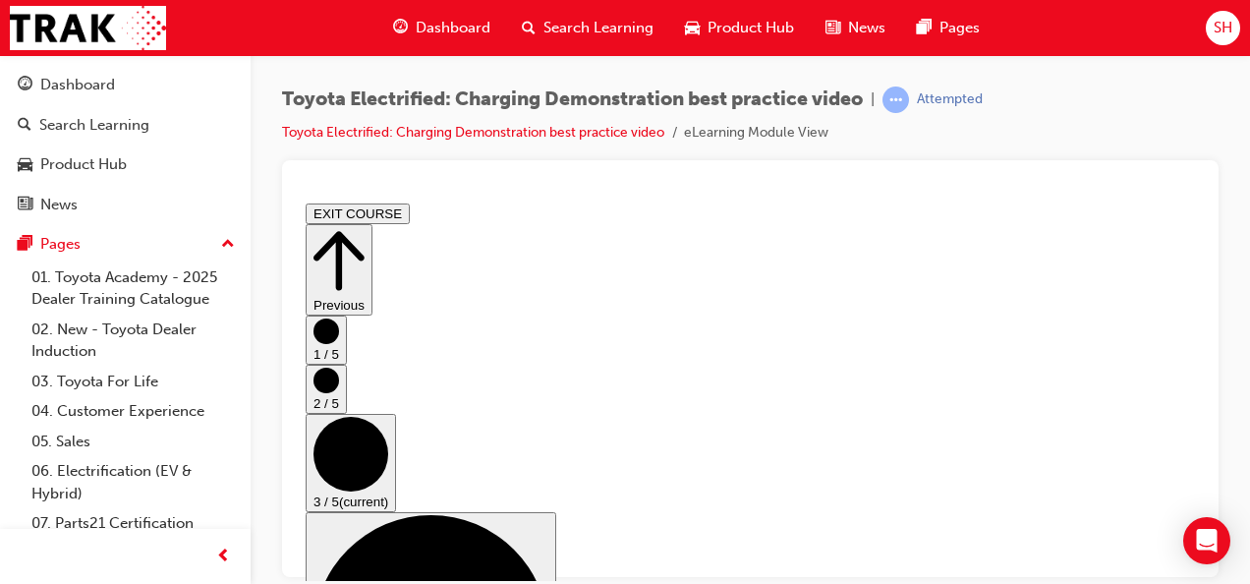 The height and width of the screenshot is (584, 1250). I want to click on span: up-icon, so click(228, 245).